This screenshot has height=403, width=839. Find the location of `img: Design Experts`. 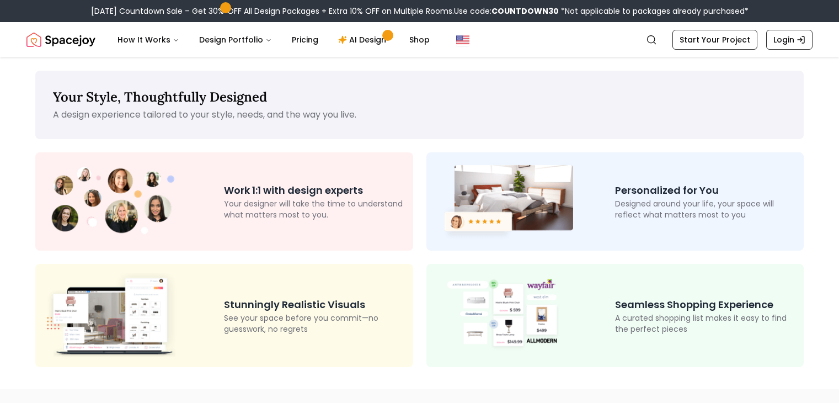

img: Design Experts is located at coordinates (113, 201).